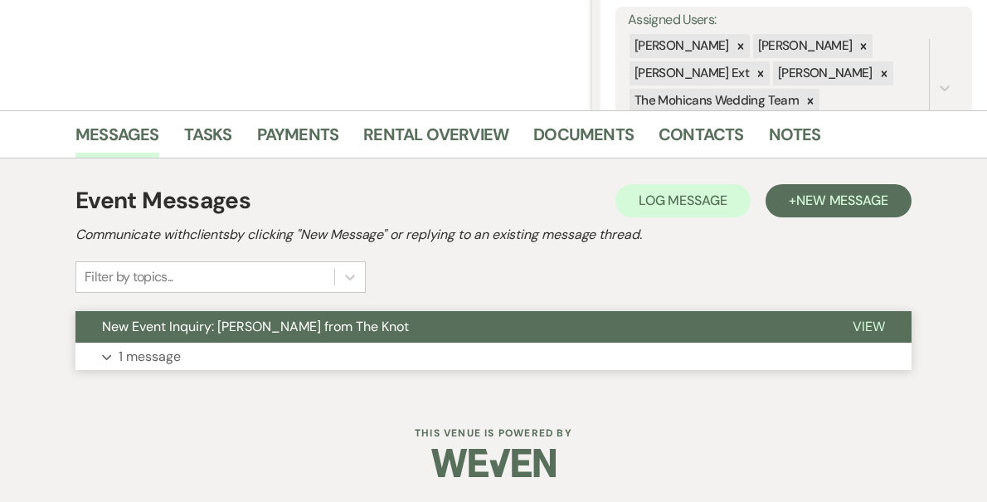 Image resolution: width=987 pixels, height=502 pixels. I want to click on a: Messages, so click(117, 139).